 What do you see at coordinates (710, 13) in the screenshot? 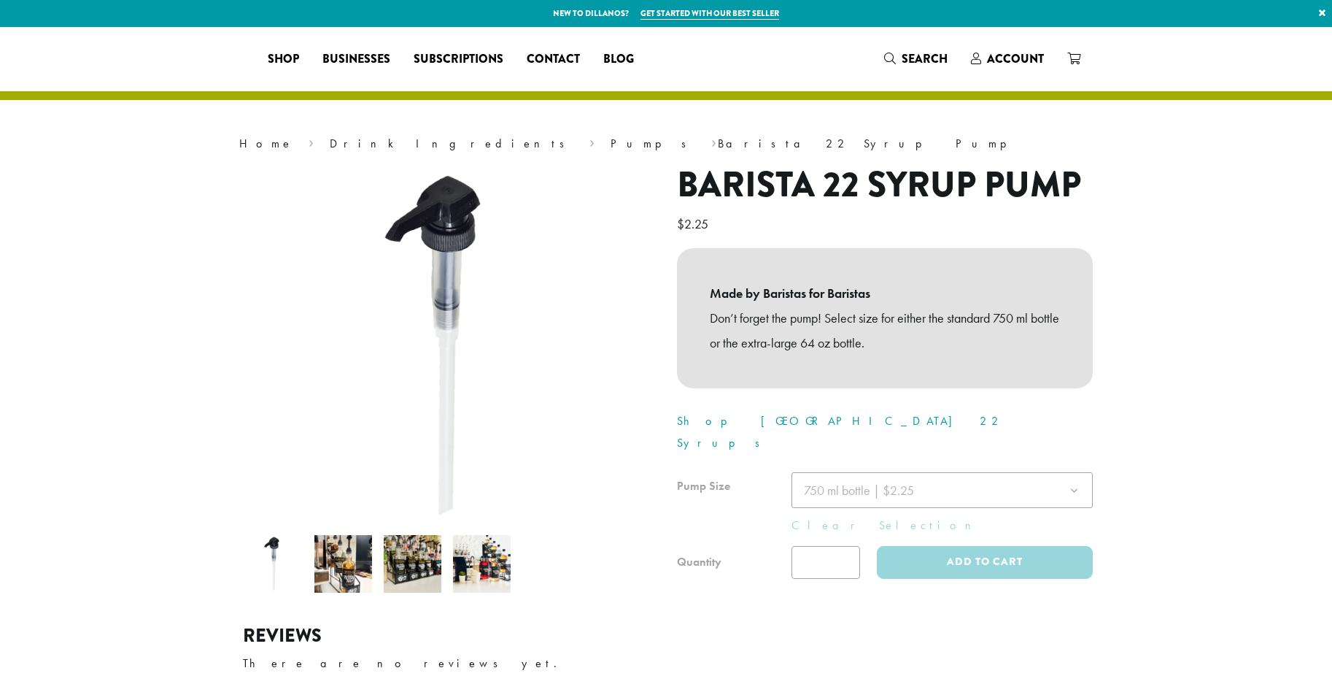
I see `a: Get started with our best seller` at bounding box center [710, 13].